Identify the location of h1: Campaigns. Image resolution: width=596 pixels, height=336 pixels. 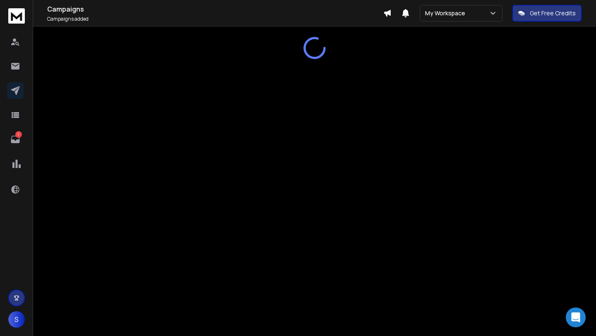
(215, 9).